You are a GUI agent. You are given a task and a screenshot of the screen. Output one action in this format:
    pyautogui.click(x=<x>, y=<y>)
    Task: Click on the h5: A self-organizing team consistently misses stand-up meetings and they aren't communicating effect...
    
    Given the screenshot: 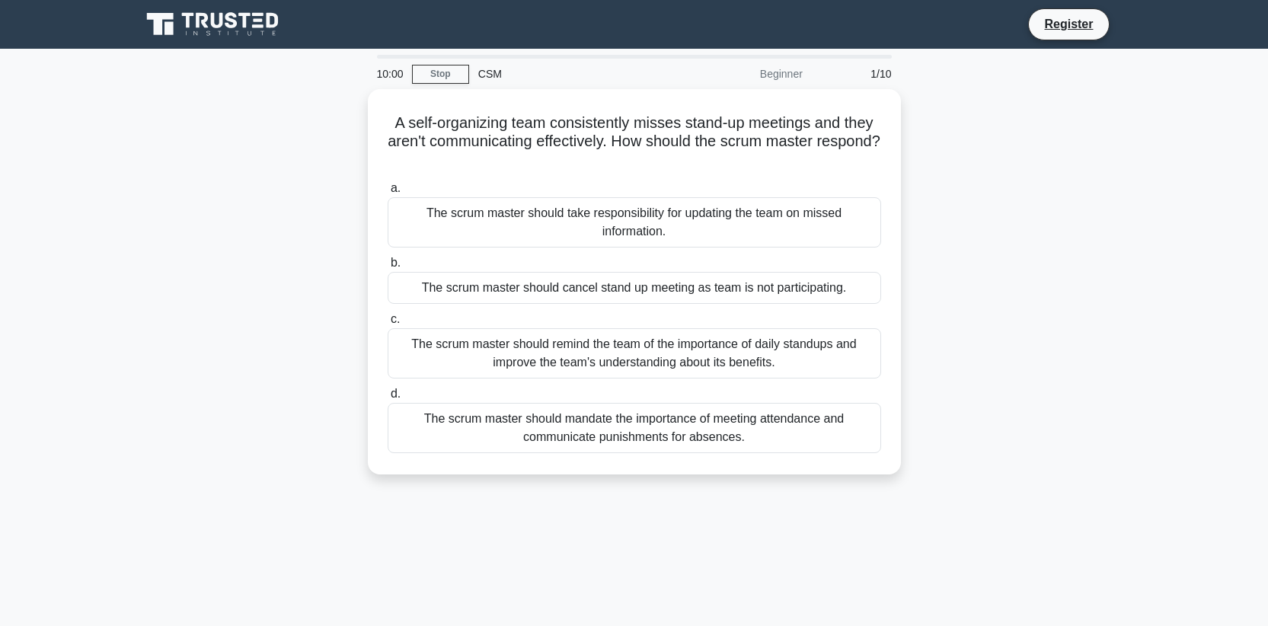 What is the action you would take?
    pyautogui.click(x=635, y=142)
    